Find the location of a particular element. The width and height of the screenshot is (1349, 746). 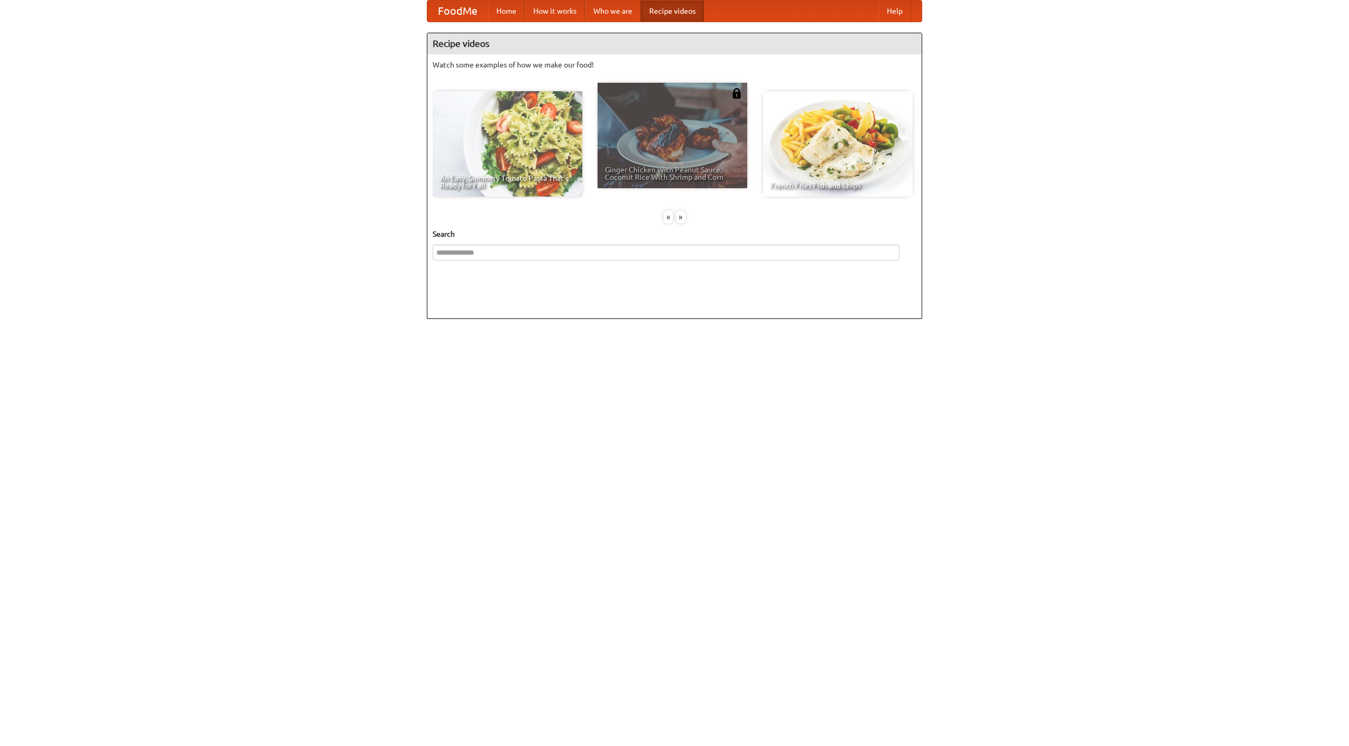

span: An Easy, Summery Tomato Pasta That's Ready for Fall is located at coordinates (508, 182).